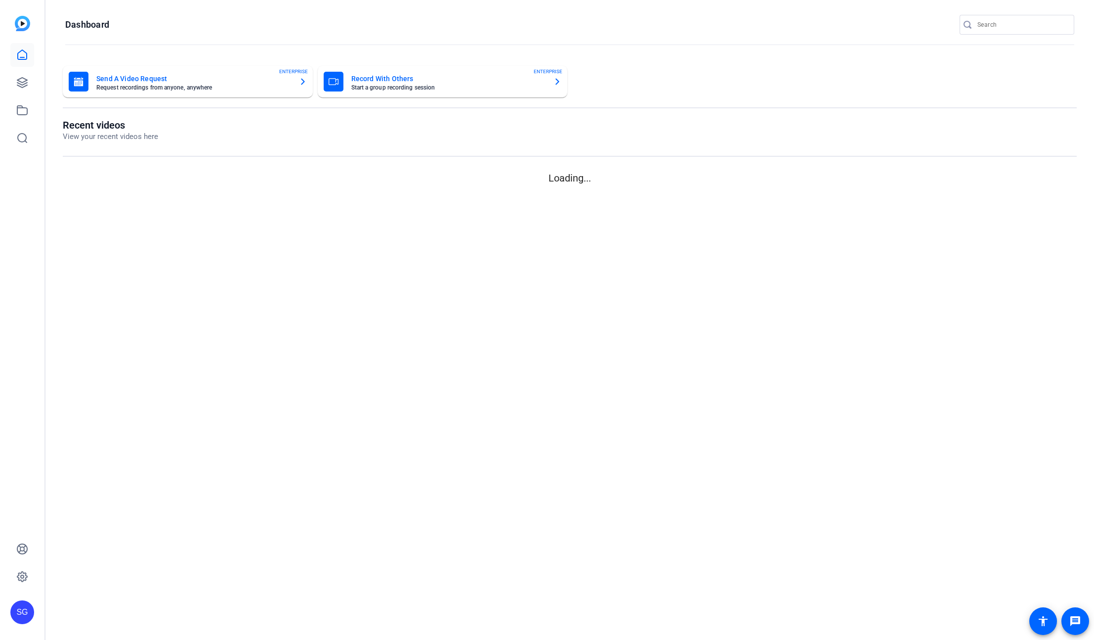  What do you see at coordinates (1022, 25) in the screenshot?
I see `input: Search` at bounding box center [1022, 25].